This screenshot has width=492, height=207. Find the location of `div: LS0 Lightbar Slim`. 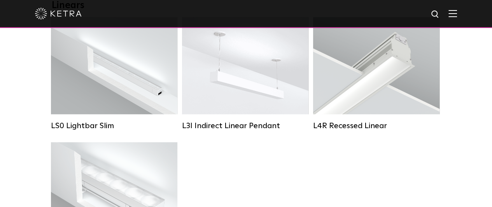

div: LS0 Lightbar Slim is located at coordinates (114, 126).